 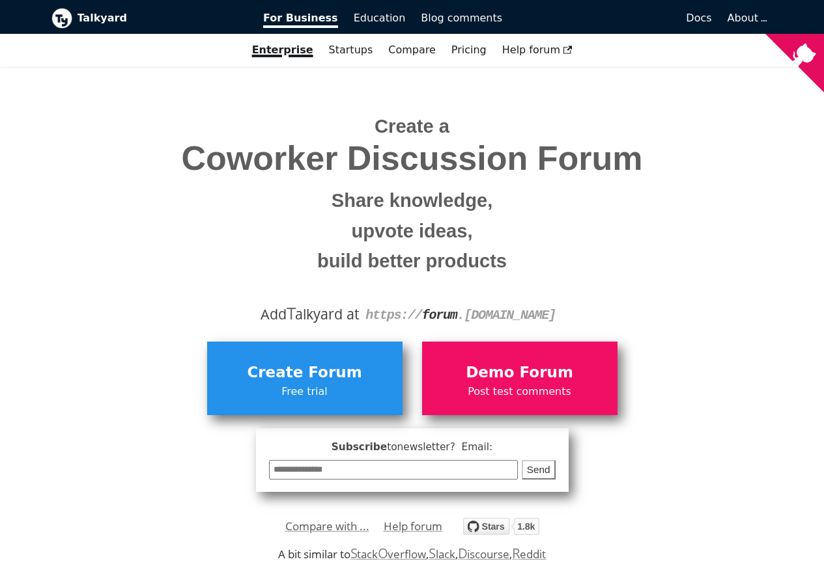 I want to click on a: Discourse, so click(x=483, y=554).